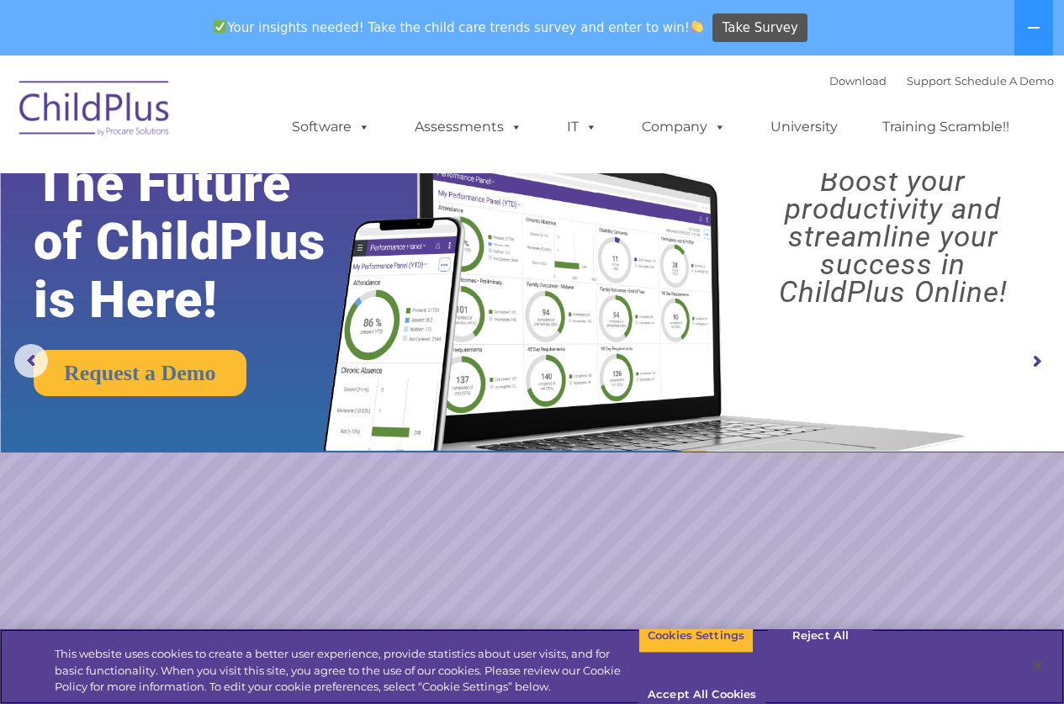  What do you see at coordinates (804, 127) in the screenshot?
I see `a: University` at bounding box center [804, 127].